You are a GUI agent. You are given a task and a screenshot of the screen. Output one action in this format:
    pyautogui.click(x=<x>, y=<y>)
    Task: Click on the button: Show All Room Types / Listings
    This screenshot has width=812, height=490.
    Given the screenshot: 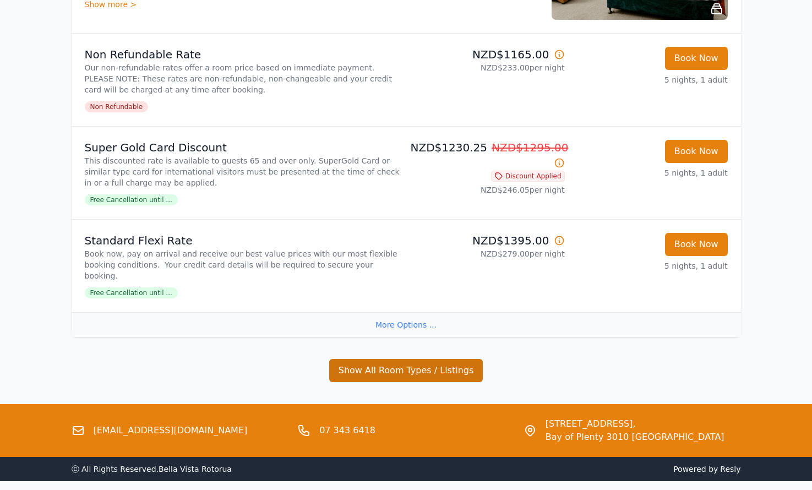 What is the action you would take?
    pyautogui.click(x=406, y=370)
    